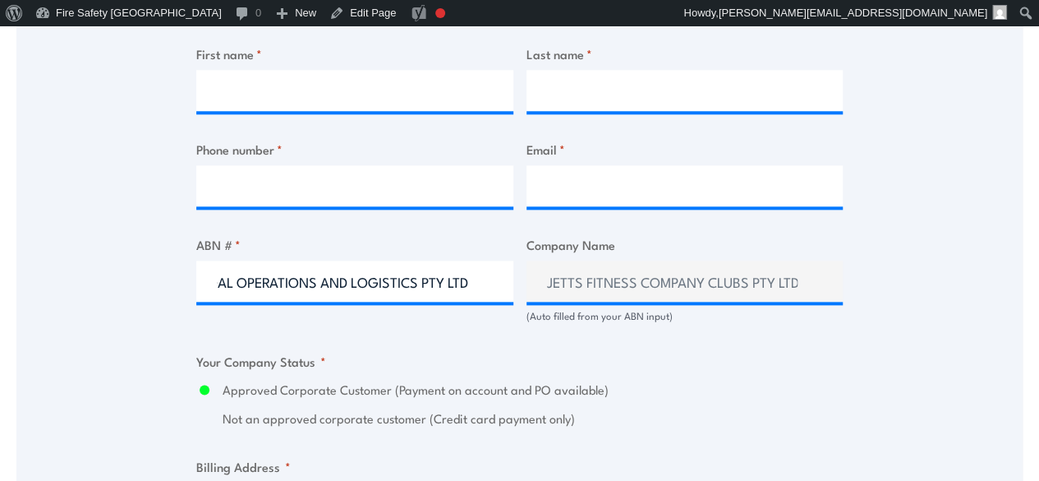 The width and height of the screenshot is (1039, 481). Describe the element at coordinates (440, 13) in the screenshot. I see `div: Focus keyphrase not set` at that location.